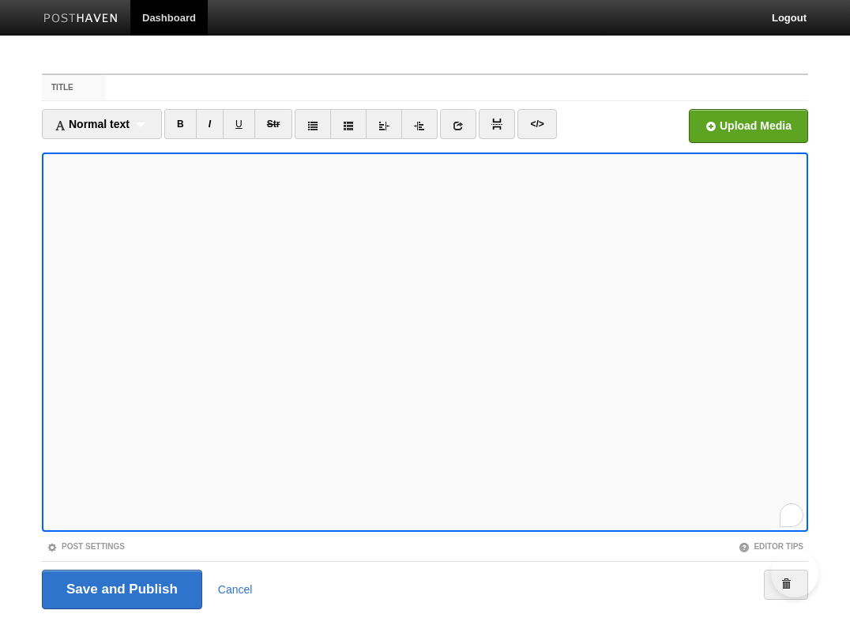 Image resolution: width=850 pixels, height=629 pixels. What do you see at coordinates (180, 124) in the screenshot?
I see `a: B` at bounding box center [180, 124].